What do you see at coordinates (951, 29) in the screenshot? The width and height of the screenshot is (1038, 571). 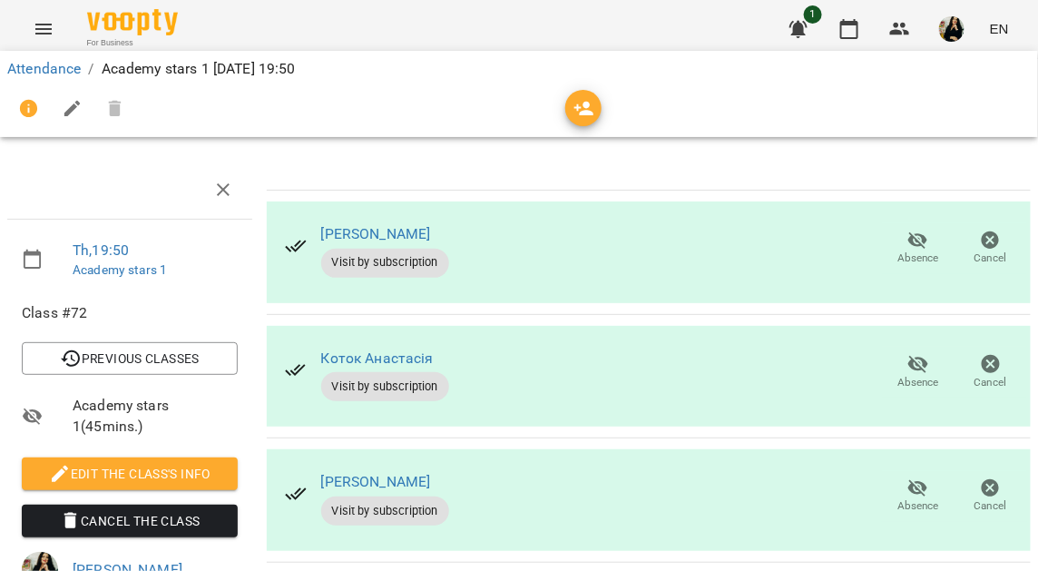 I see `img: 5a716dbadec203ee96fd677978d7687f.jpg` at bounding box center [951, 29].